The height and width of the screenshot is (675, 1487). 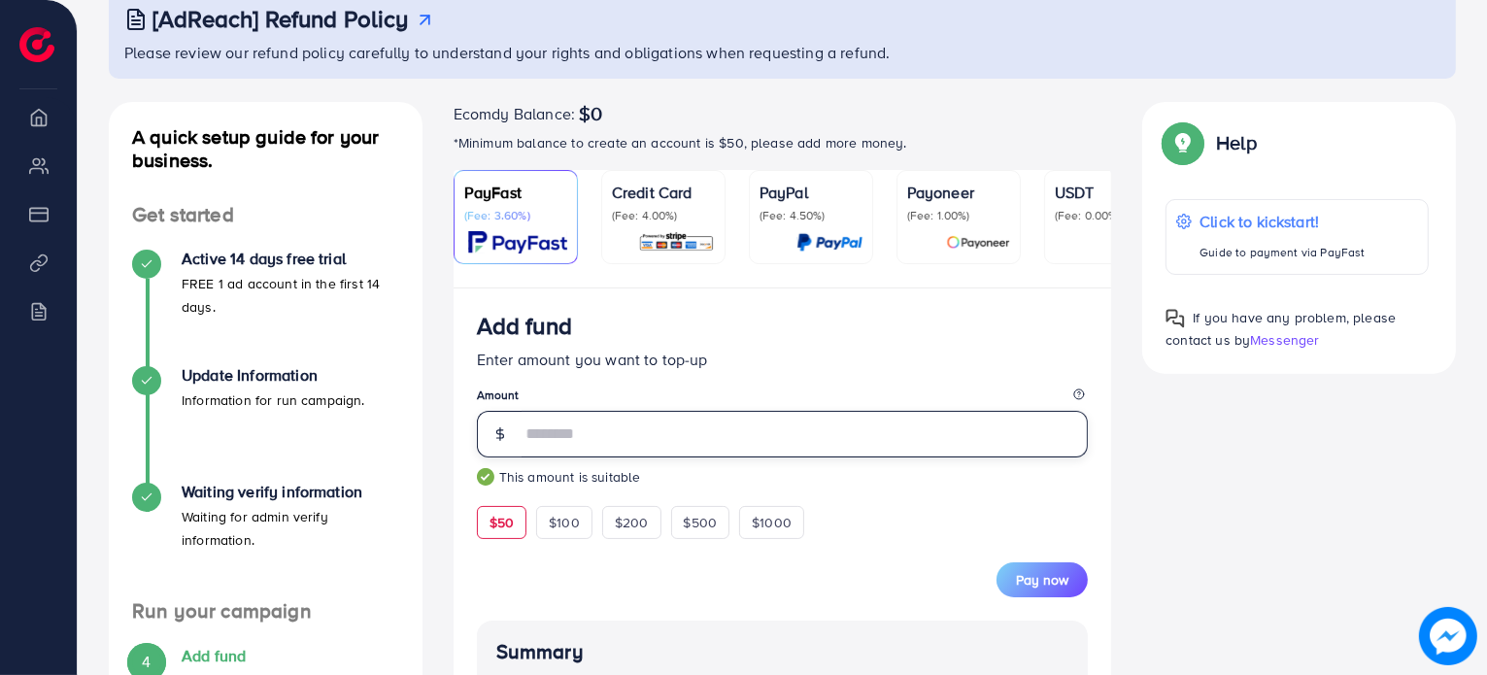 What do you see at coordinates (265, 424) in the screenshot?
I see `li: Update Information` at bounding box center [265, 424].